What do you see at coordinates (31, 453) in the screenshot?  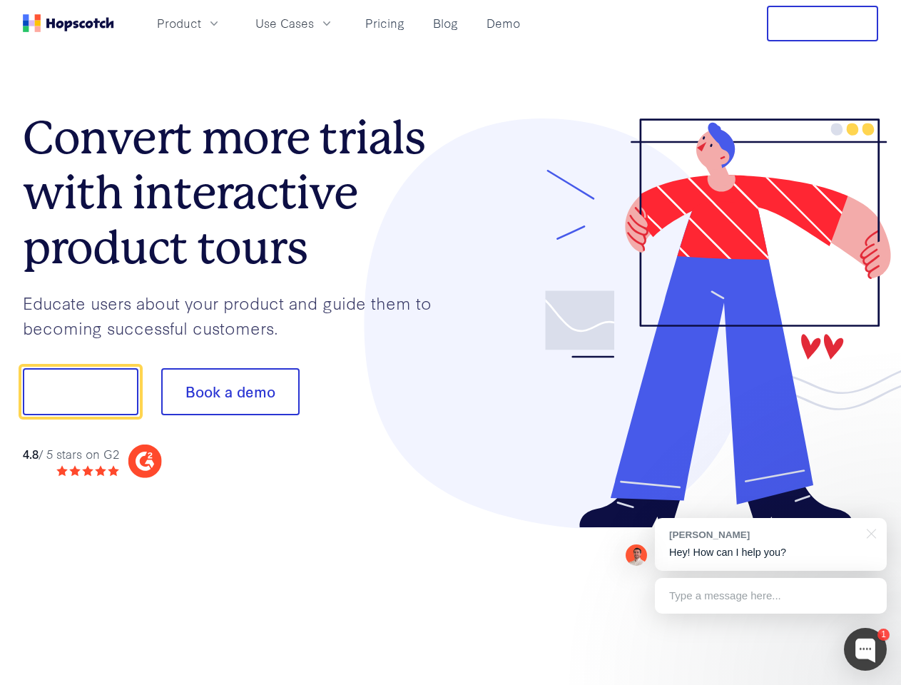 I see `strong: 4.8` at bounding box center [31, 453].